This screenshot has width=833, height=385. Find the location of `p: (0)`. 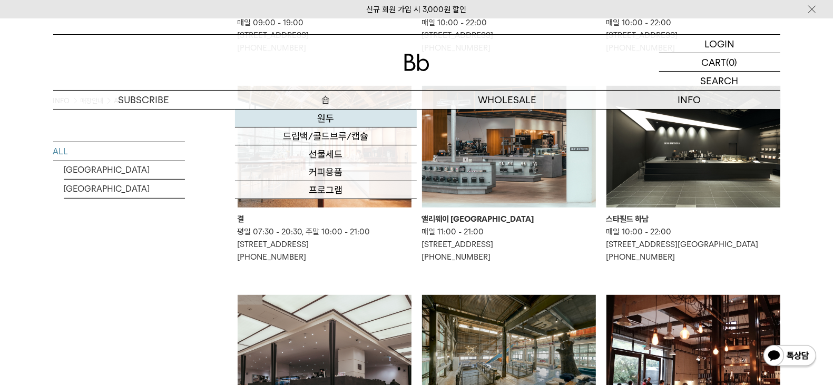

p: (0) is located at coordinates (732, 62).